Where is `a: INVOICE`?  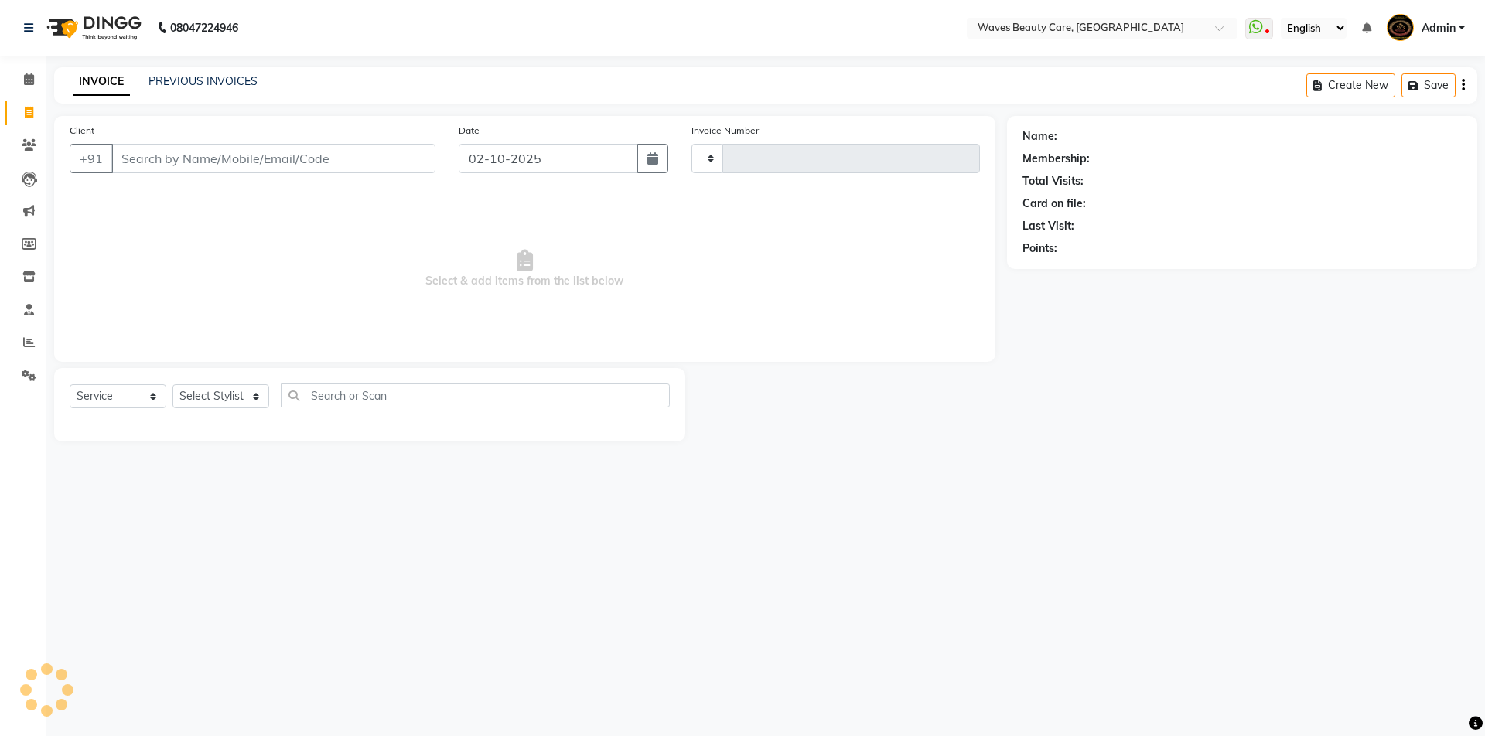 a: INVOICE is located at coordinates (101, 82).